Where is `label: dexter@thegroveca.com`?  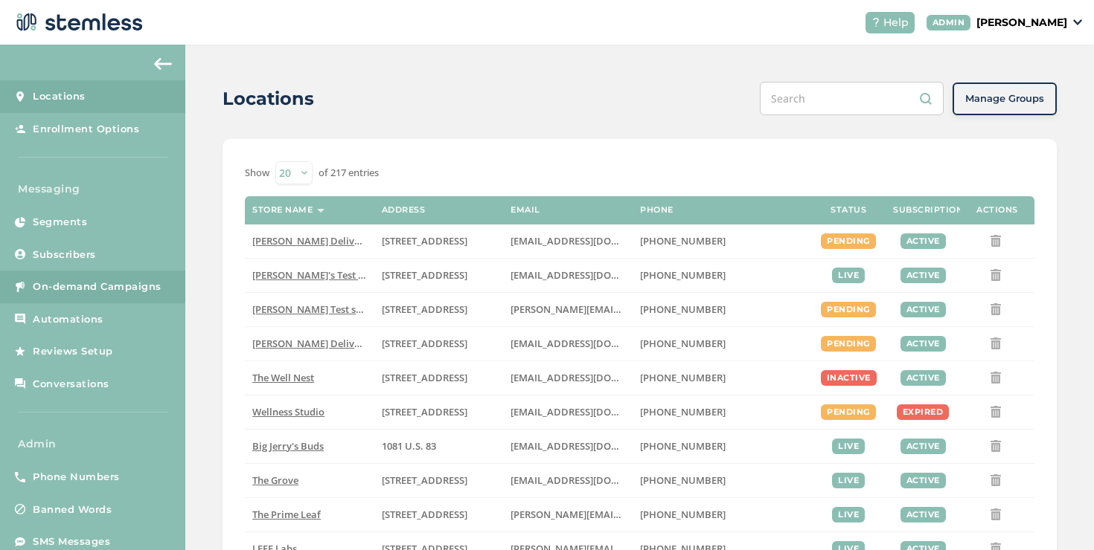 label: dexter@thegroveca.com is located at coordinates (568, 481).